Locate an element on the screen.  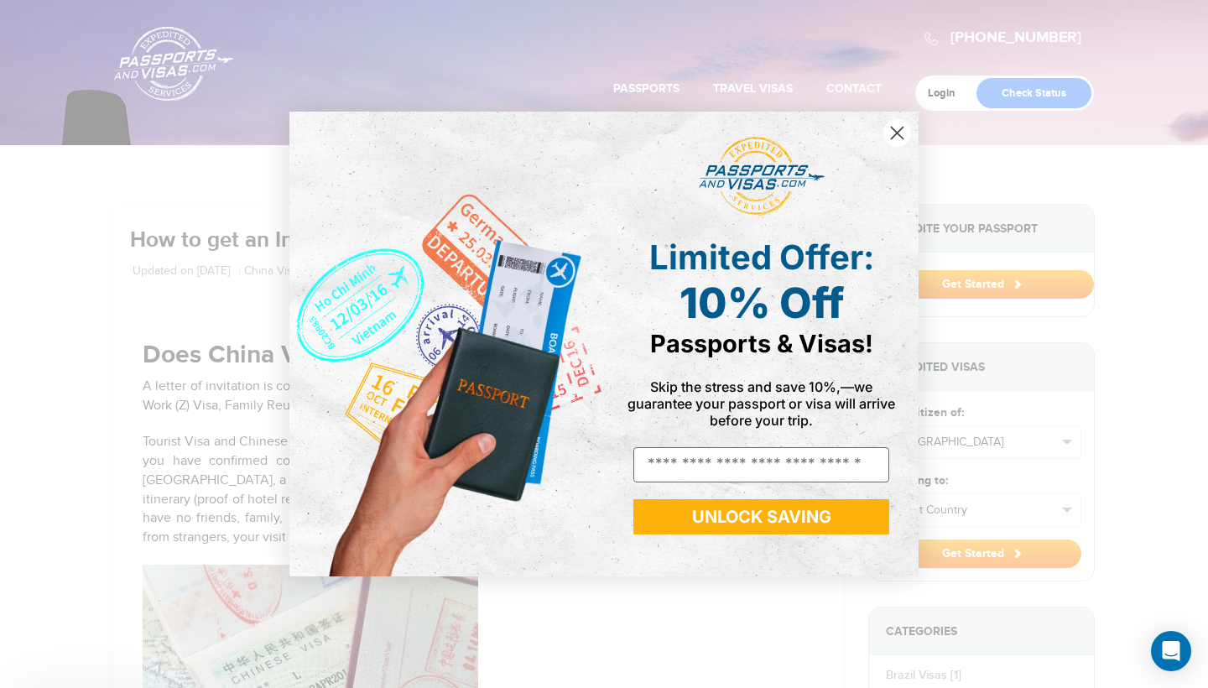
span: Passports & Visas! is located at coordinates (761, 343).